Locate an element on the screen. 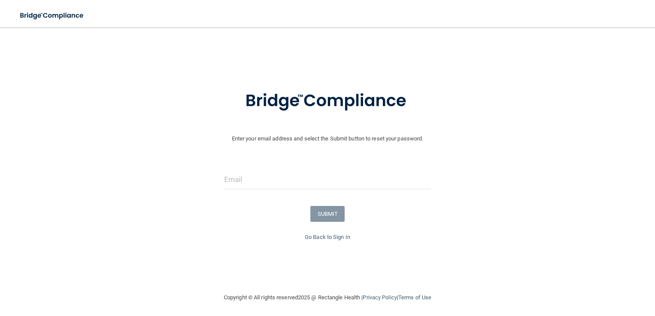 This screenshot has width=655, height=316. button: SUBMIT is located at coordinates (328, 214).